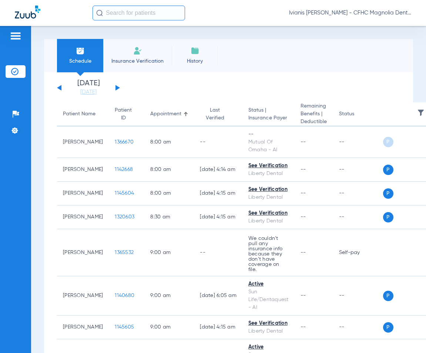  What do you see at coordinates (80, 51) in the screenshot?
I see `img: Schedule` at bounding box center [80, 51].